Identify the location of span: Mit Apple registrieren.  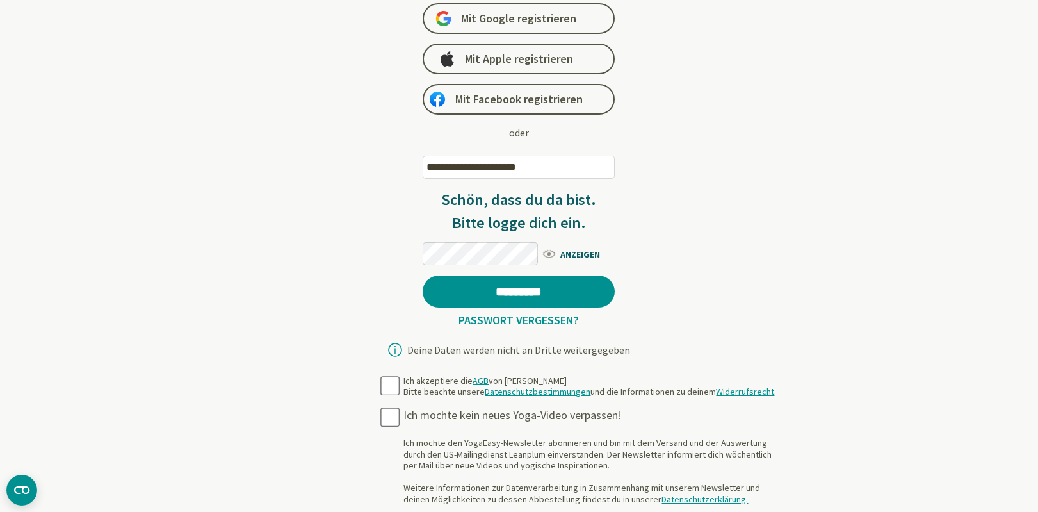
(519, 59).